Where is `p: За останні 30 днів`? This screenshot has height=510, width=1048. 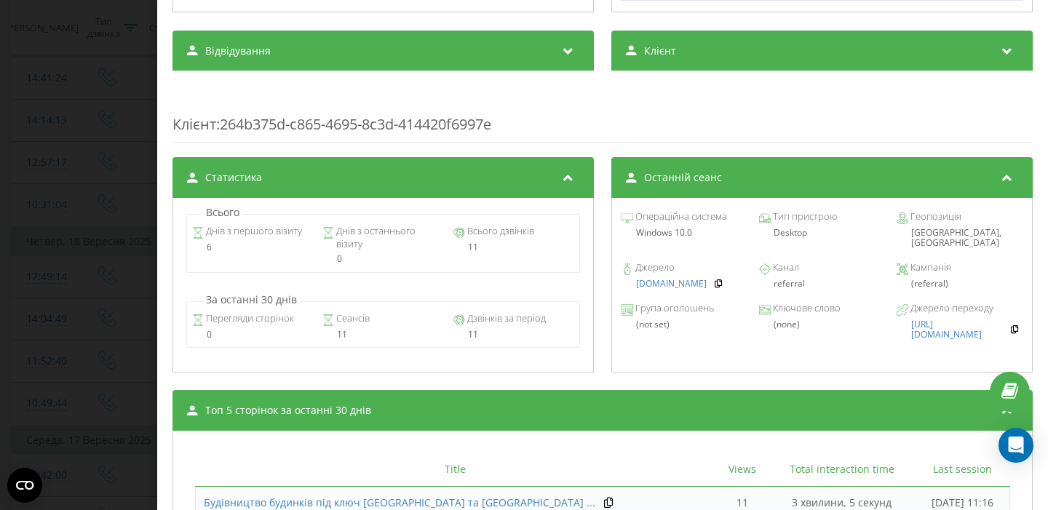 p: За останні 30 днів is located at coordinates (251, 300).